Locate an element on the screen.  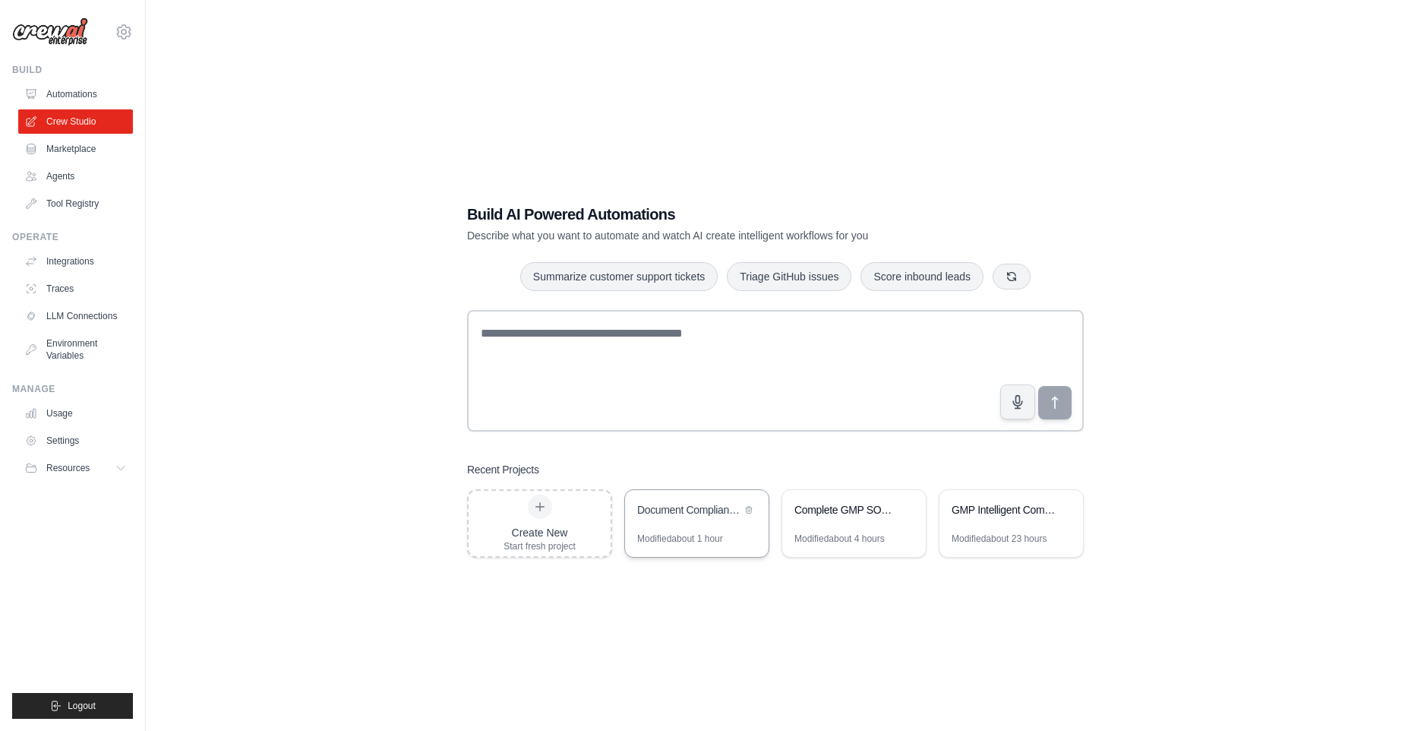
div: Document Compliance Gap Analysis & Update is located at coordinates (689, 510).